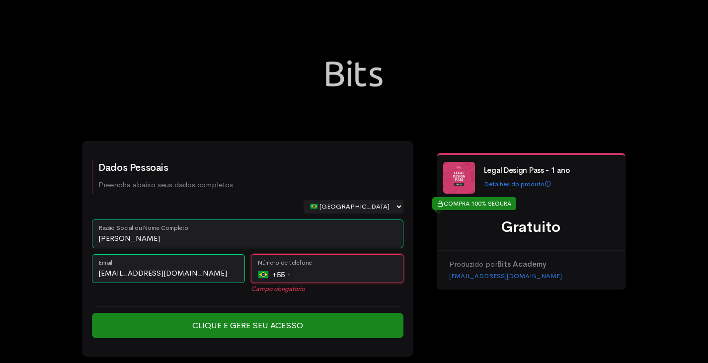  Describe the element at coordinates (247, 326) in the screenshot. I see `input: Clique e Gere seu Acesso` at that location.